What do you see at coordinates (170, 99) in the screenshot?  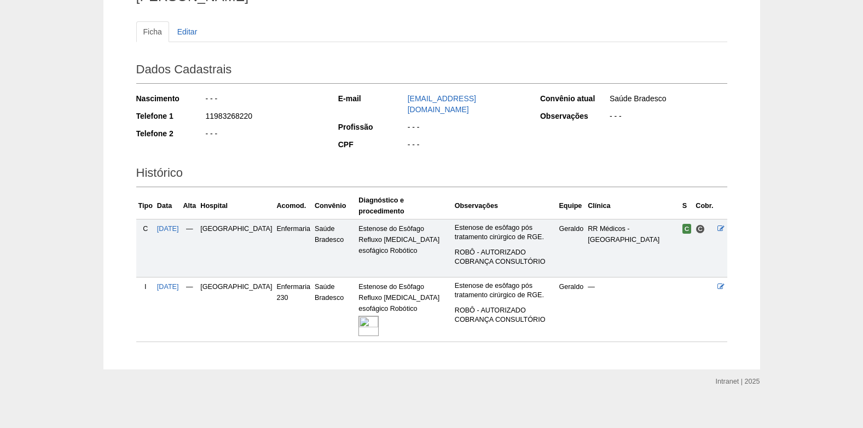 I see `div: Nascimento` at bounding box center [170, 99].